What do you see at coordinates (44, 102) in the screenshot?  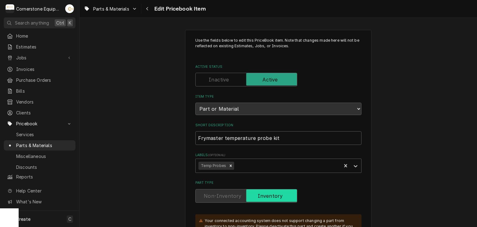 I see `span: Vendors` at bounding box center [44, 102].